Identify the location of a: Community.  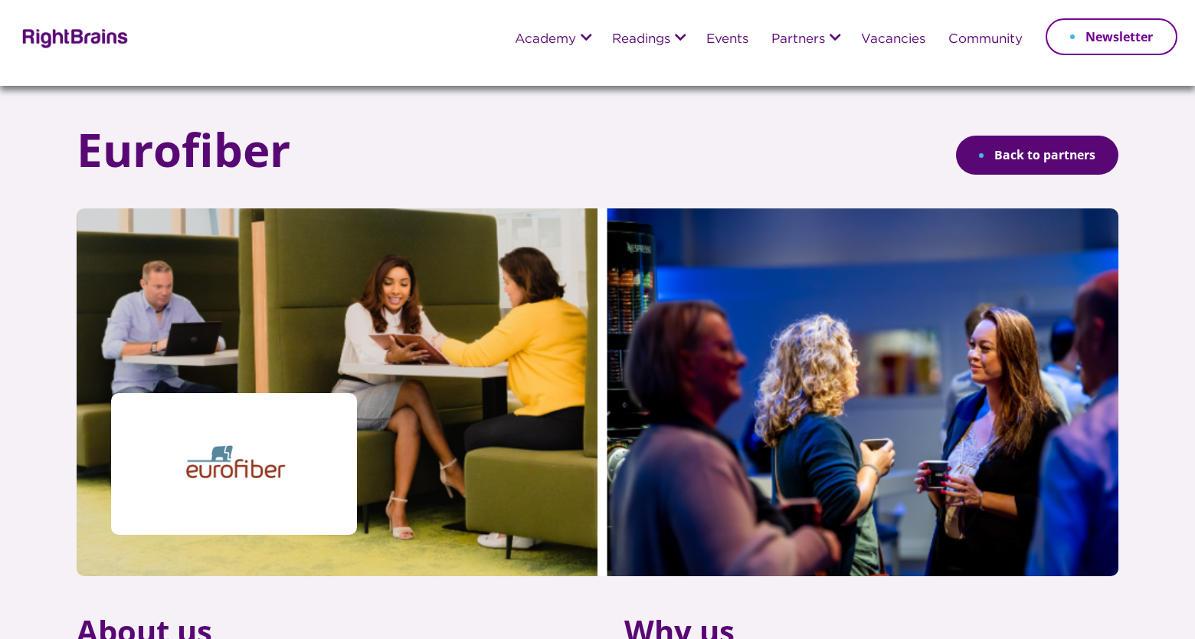
(985, 40).